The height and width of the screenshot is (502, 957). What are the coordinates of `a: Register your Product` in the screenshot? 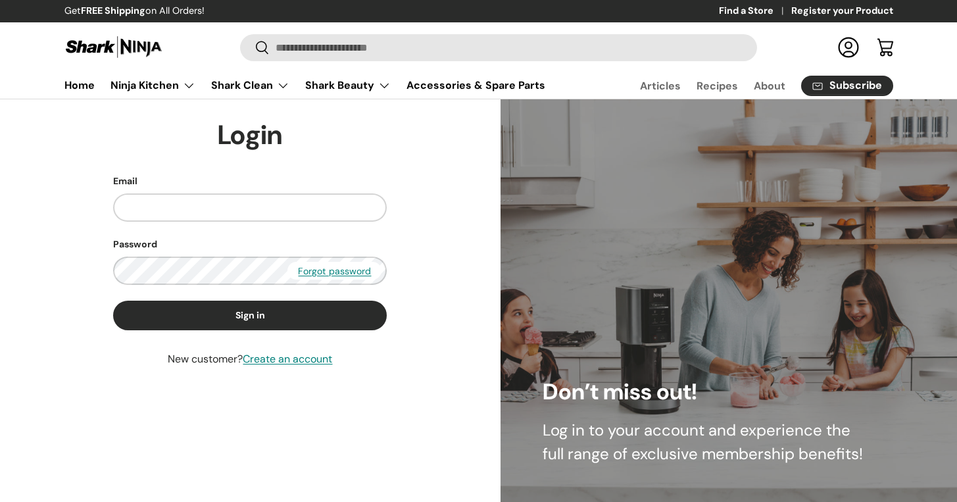 It's located at (842, 11).